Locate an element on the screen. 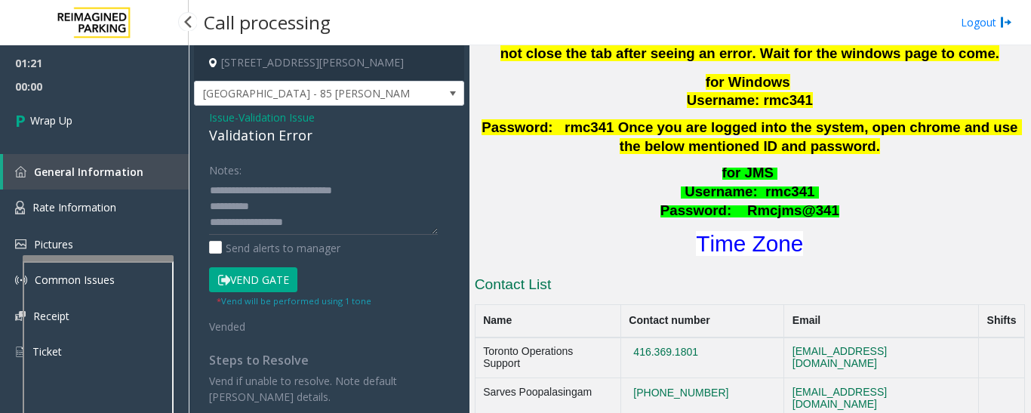 The image size is (1031, 413). h4: Steps to Resolve is located at coordinates (329, 360).